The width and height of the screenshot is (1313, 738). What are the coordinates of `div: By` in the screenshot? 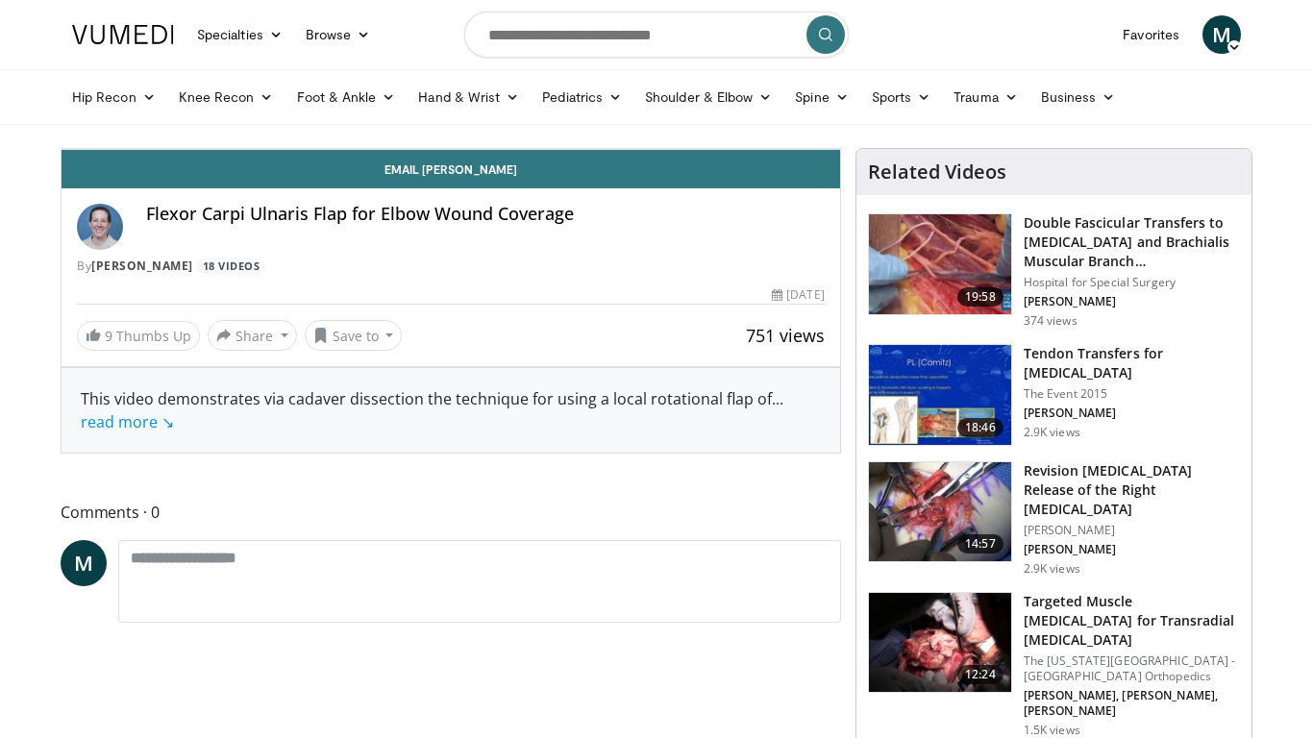 It's located at (451, 266).